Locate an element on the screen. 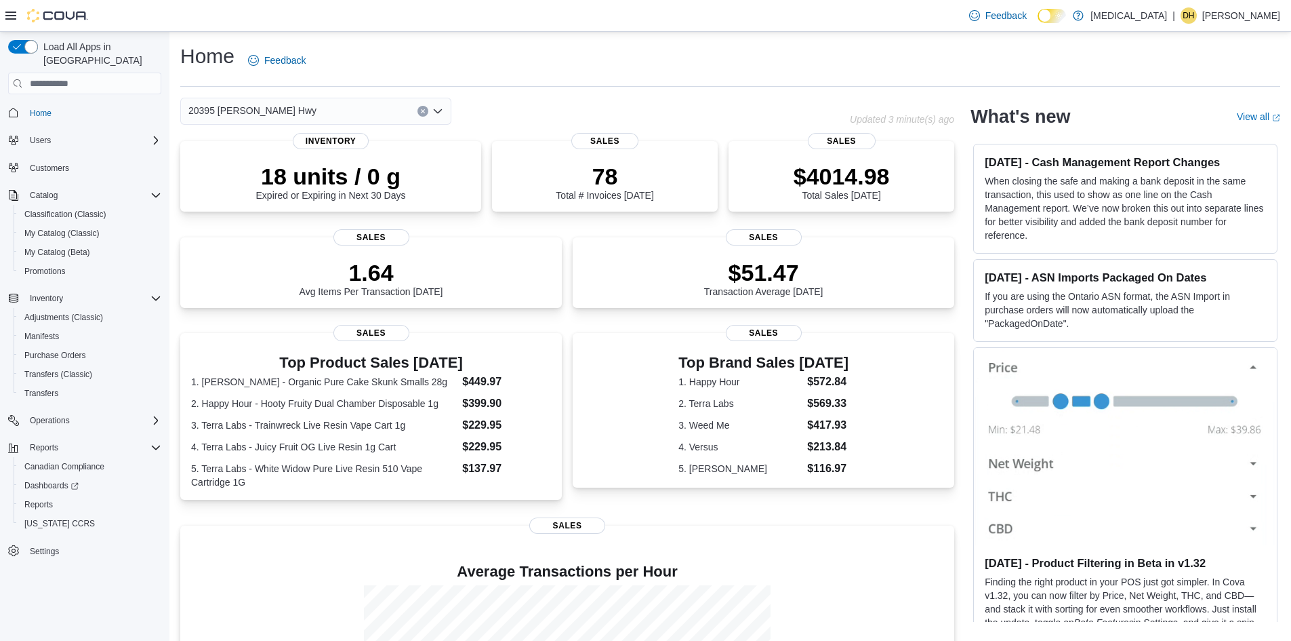 The image size is (1291, 641). button: My Catalog (Beta) is located at coordinates (90, 252).